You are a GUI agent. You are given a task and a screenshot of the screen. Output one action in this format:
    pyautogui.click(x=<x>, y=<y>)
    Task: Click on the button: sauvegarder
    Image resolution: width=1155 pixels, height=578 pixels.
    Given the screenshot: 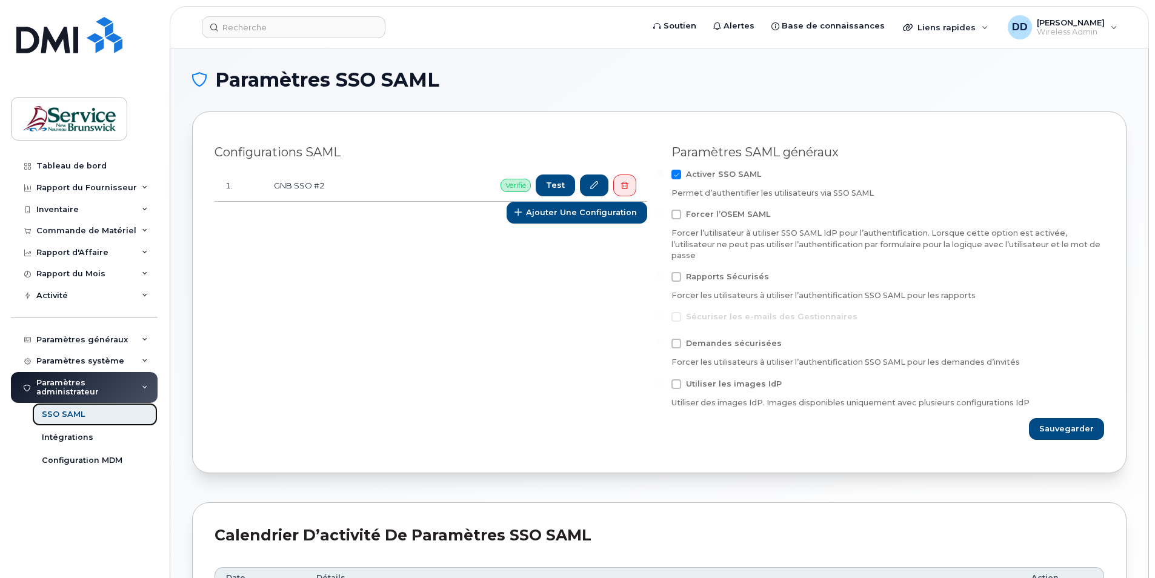 What is the action you would take?
    pyautogui.click(x=1067, y=429)
    